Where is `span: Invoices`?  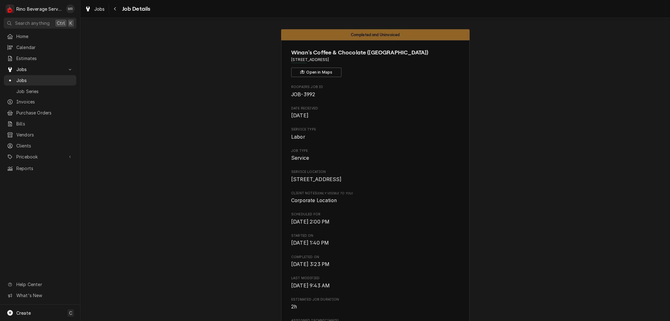
span: Invoices is located at coordinates (45, 101).